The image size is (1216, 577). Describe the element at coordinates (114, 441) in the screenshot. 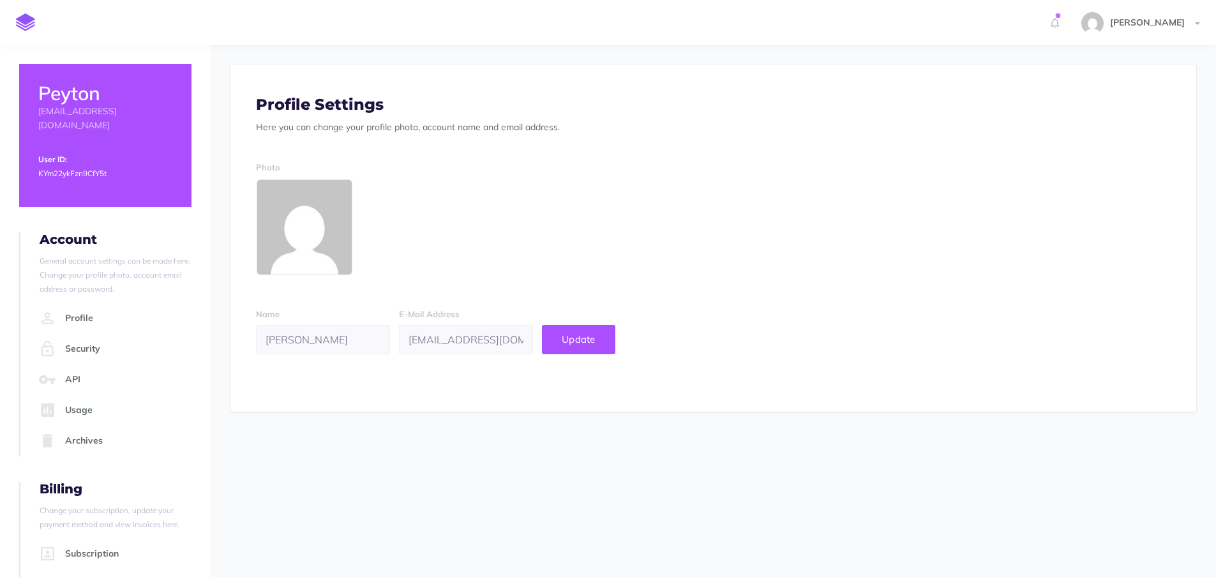

I see `a: Archives` at that location.